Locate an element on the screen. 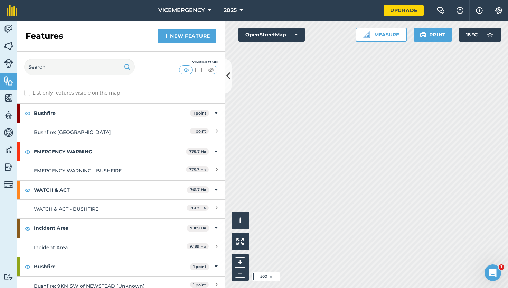 This screenshot has height=288, width=508. span: 1 is located at coordinates (502, 267).